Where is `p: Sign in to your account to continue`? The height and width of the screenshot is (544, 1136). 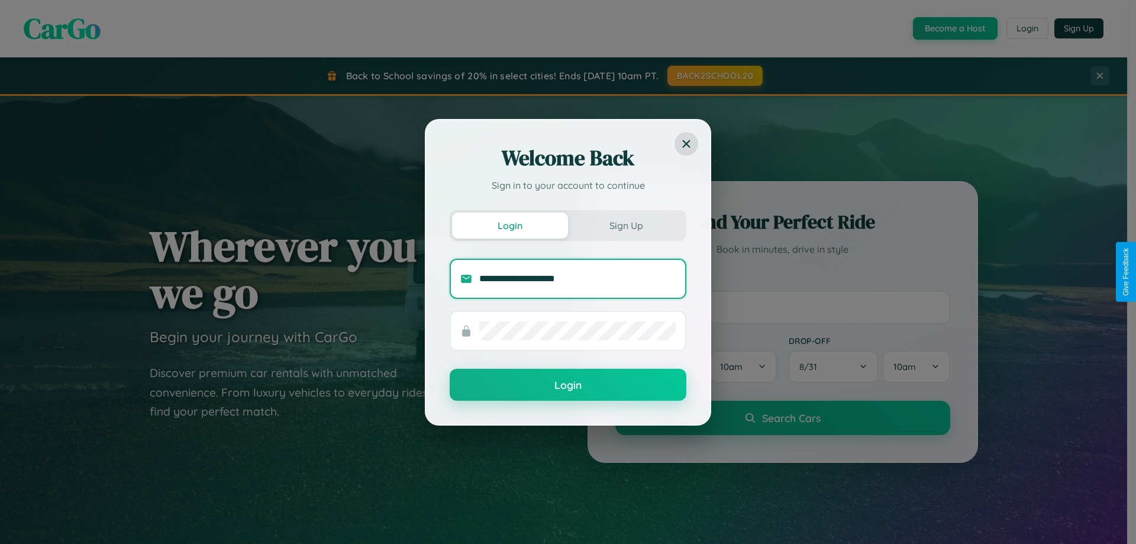 p: Sign in to your account to continue is located at coordinates (568, 185).